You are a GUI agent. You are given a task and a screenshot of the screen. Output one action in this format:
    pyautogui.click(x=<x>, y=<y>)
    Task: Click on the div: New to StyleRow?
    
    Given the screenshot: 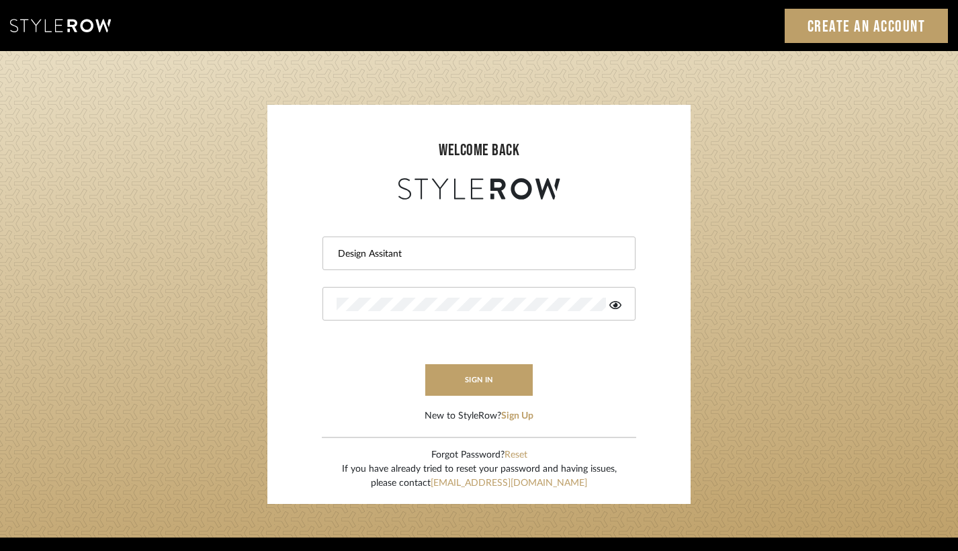 What is the action you would take?
    pyautogui.click(x=479, y=416)
    